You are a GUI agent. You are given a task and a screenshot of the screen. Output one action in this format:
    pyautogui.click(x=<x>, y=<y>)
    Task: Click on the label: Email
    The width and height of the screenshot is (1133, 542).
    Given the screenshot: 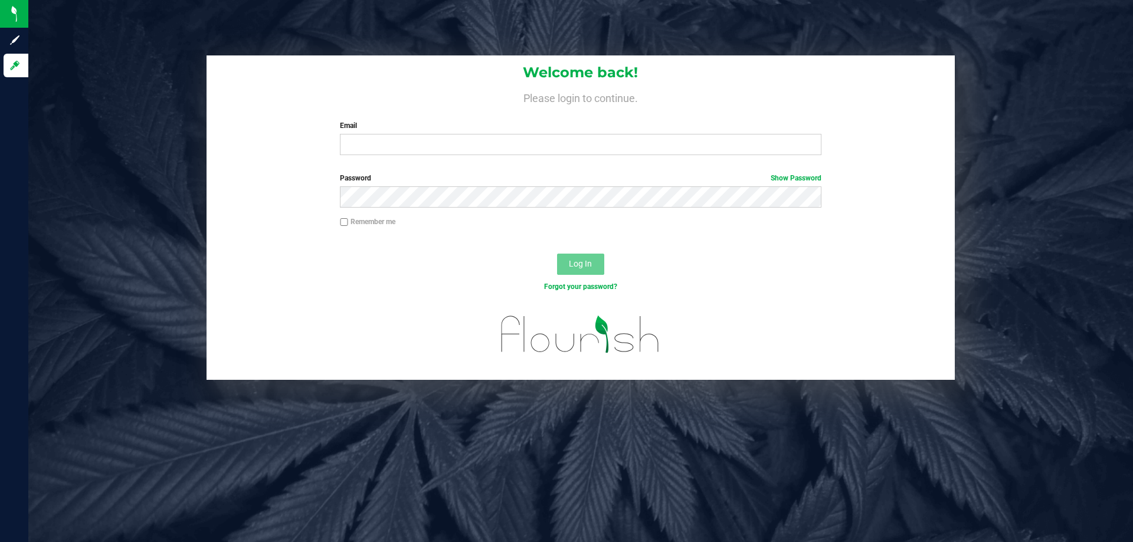 What is the action you would take?
    pyautogui.click(x=580, y=126)
    